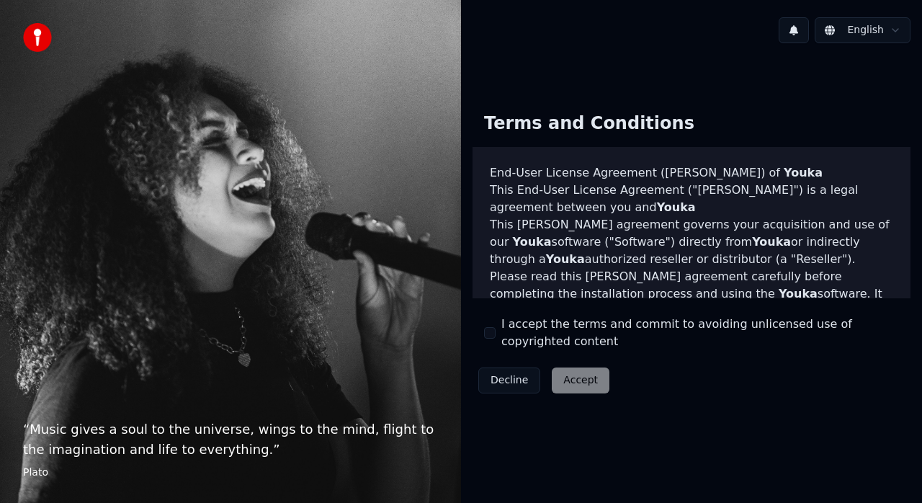 The height and width of the screenshot is (503, 922). I want to click on p: “ Music gives a soul to the universe, wings to the mind, flight to the imagination and life to ev..., so click(231, 440).